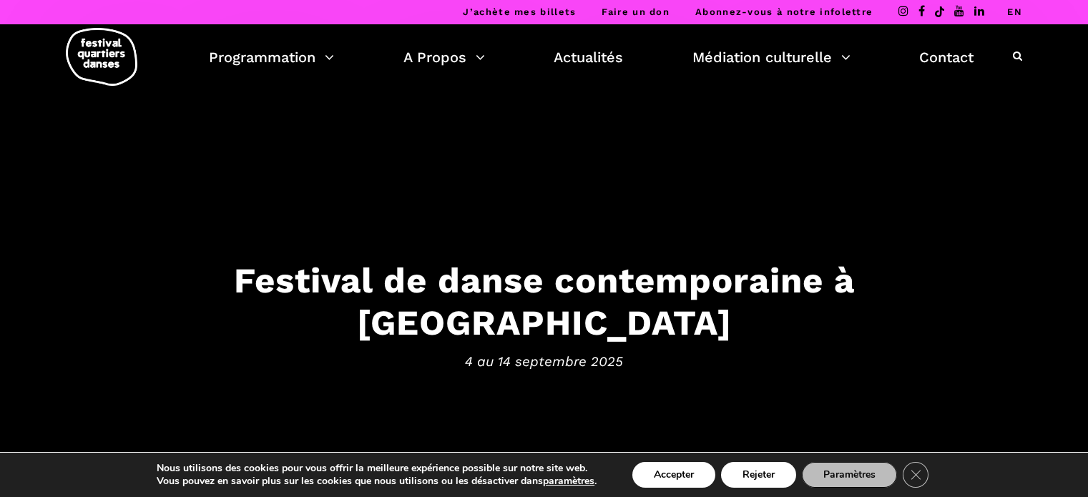 This screenshot has width=1088, height=497. Describe the element at coordinates (915, 475) in the screenshot. I see `button: Close GDPR Cookie Banner` at that location.